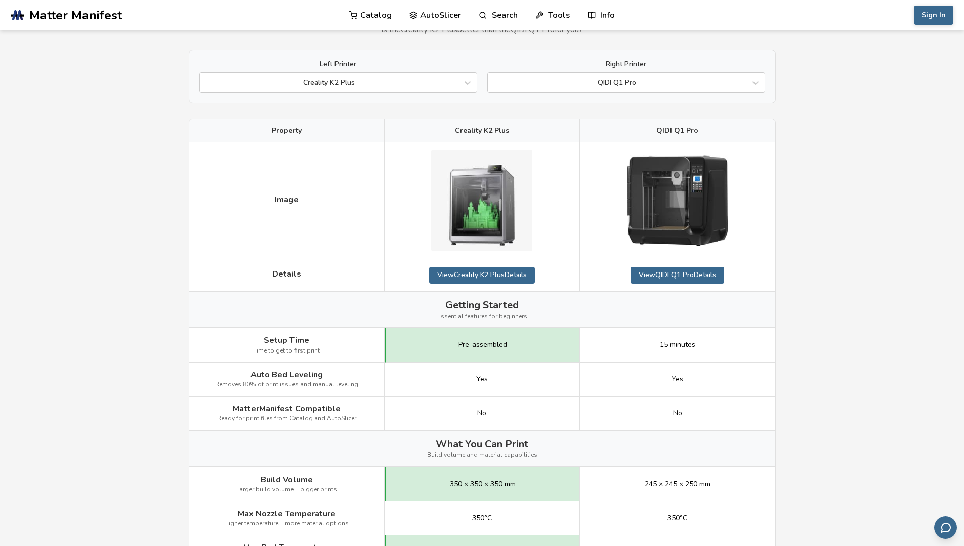  Describe the element at coordinates (483, 484) in the screenshot. I see `span: 350 × 350 × 350 mm` at that location.